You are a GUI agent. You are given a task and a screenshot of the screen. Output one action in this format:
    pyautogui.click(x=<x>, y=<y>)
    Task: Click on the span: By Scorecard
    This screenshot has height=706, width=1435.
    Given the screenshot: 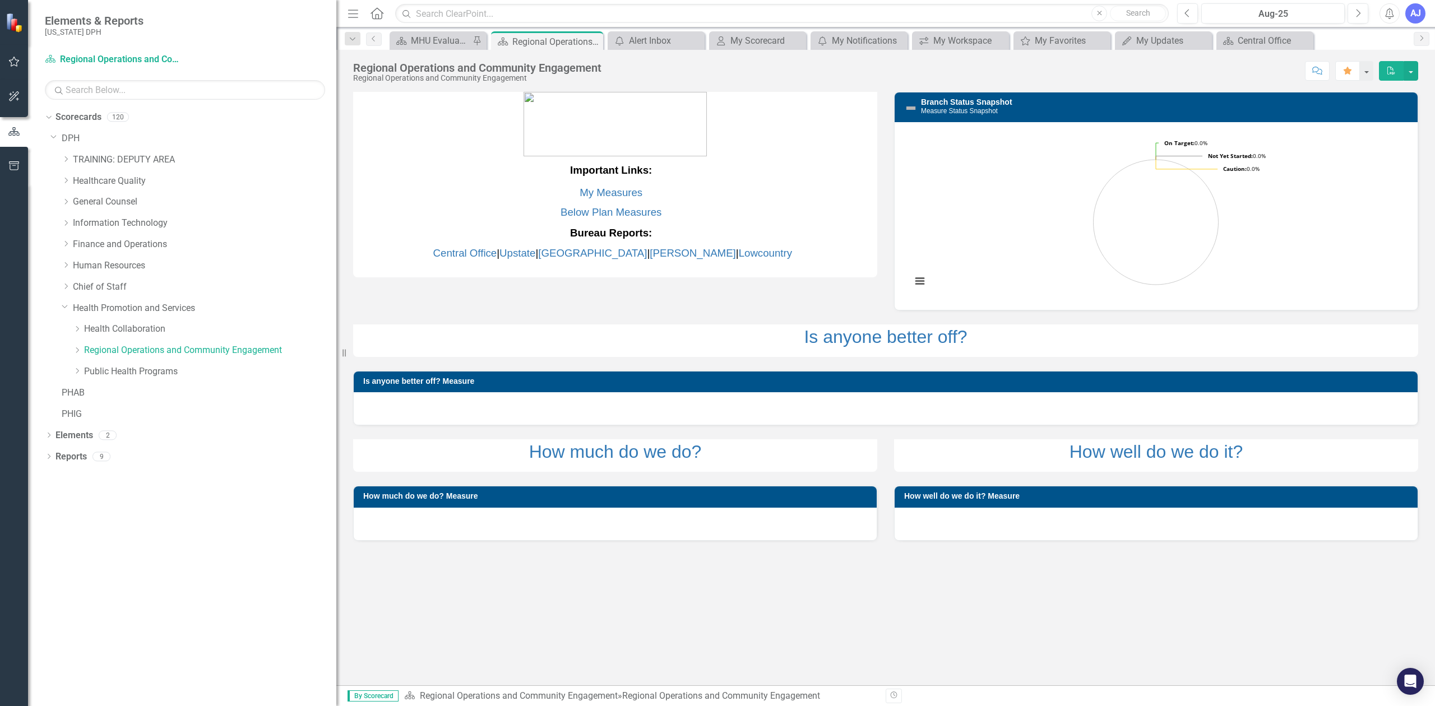 What is the action you would take?
    pyautogui.click(x=373, y=696)
    